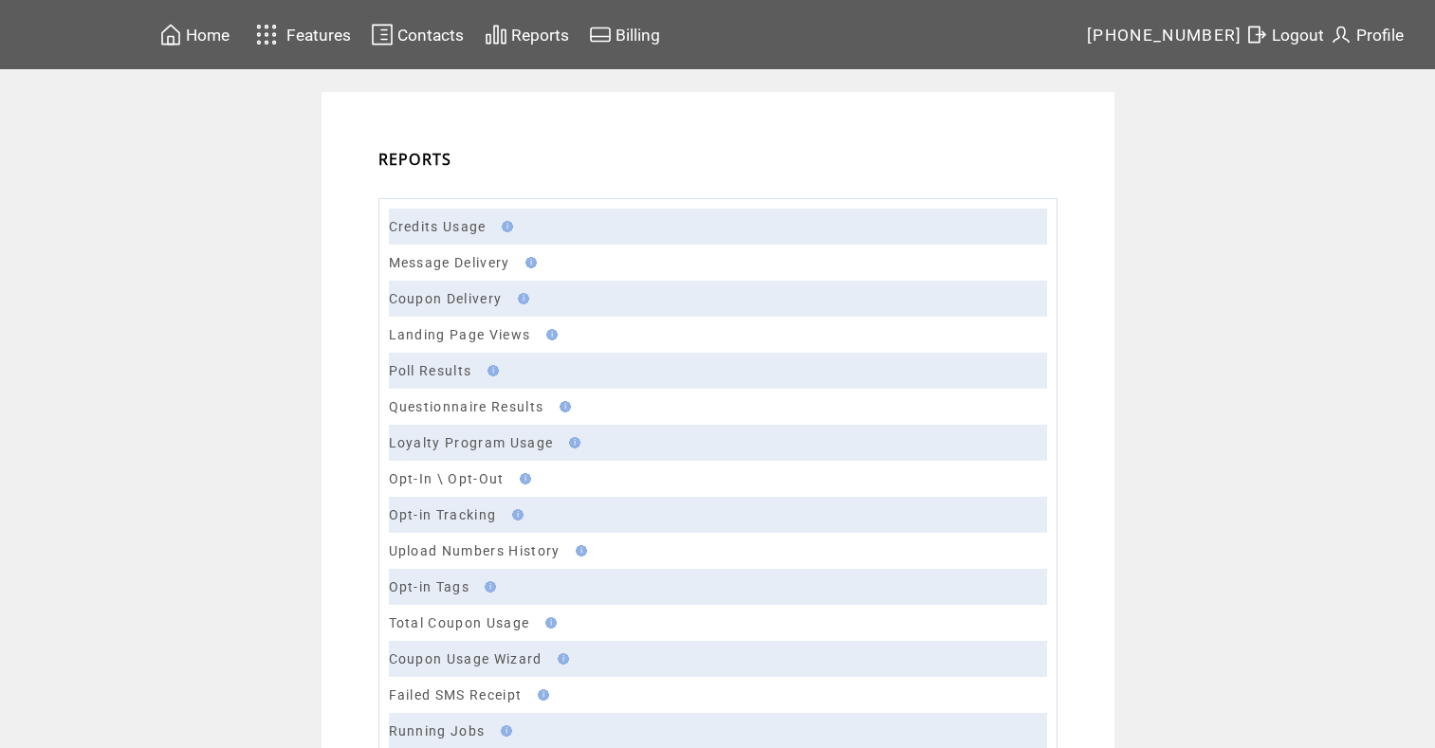  Describe the element at coordinates (301, 34) in the screenshot. I see `a: Features` at that location.